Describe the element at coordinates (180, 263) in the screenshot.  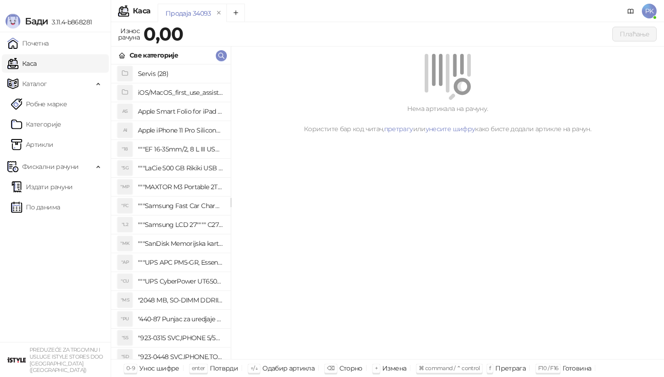
I see `h4: """UPS APC PM5-GR, Essential Surge Arrest,5 utic_nica"""` at that location.